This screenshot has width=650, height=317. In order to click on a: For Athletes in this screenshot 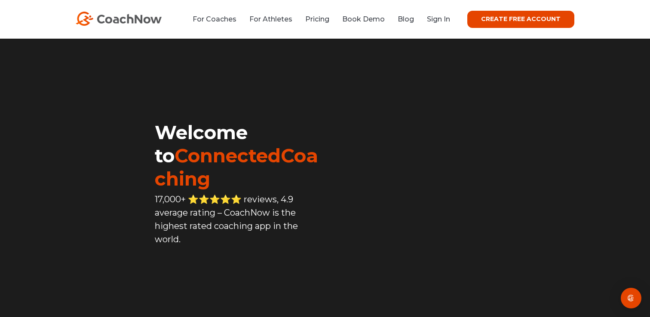, I will do `click(271, 19)`.